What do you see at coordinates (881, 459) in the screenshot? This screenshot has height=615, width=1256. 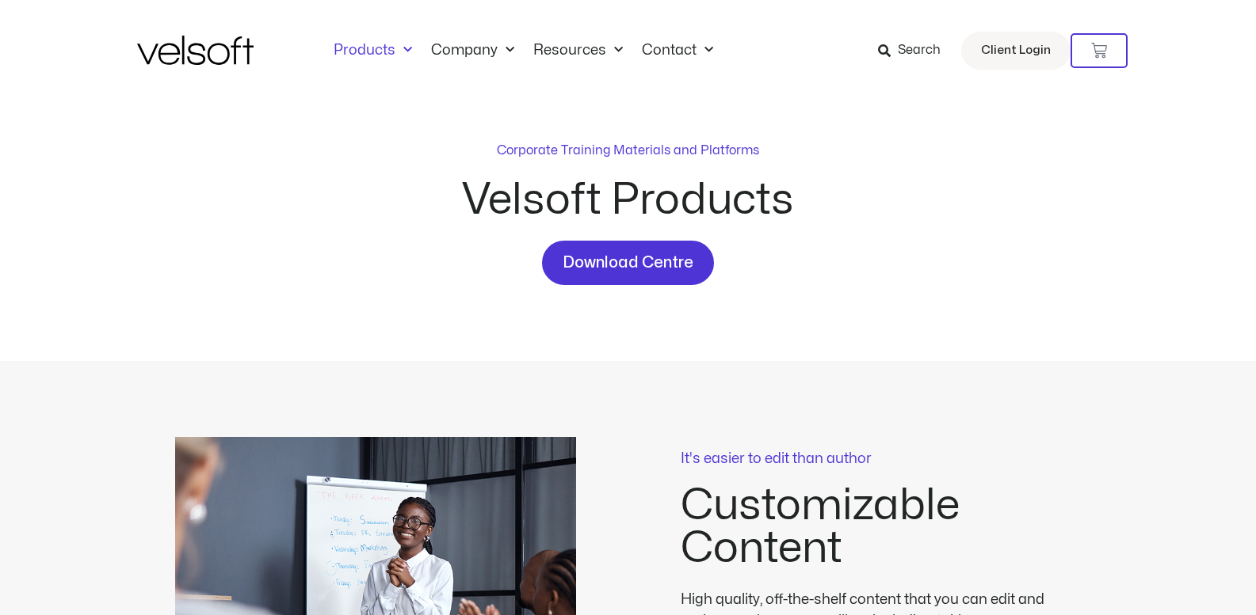 I see `p: It's easier to edit than author` at bounding box center [881, 459].